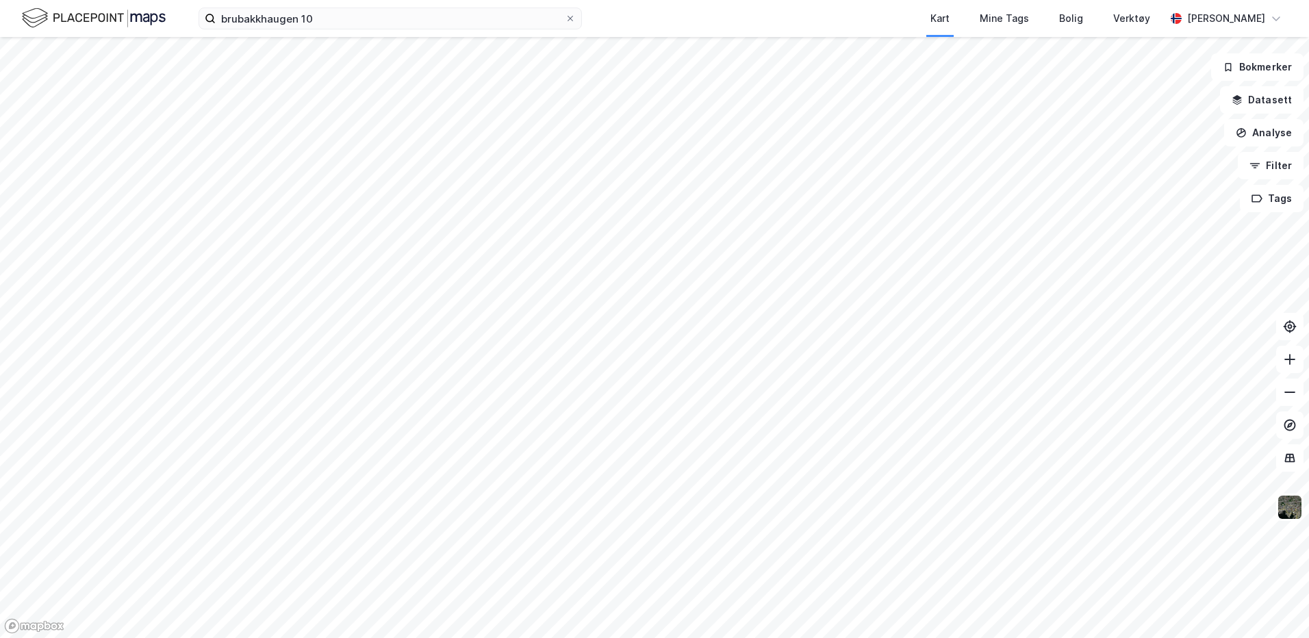  What do you see at coordinates (1004, 18) in the screenshot?
I see `div: Mine Tags` at bounding box center [1004, 18].